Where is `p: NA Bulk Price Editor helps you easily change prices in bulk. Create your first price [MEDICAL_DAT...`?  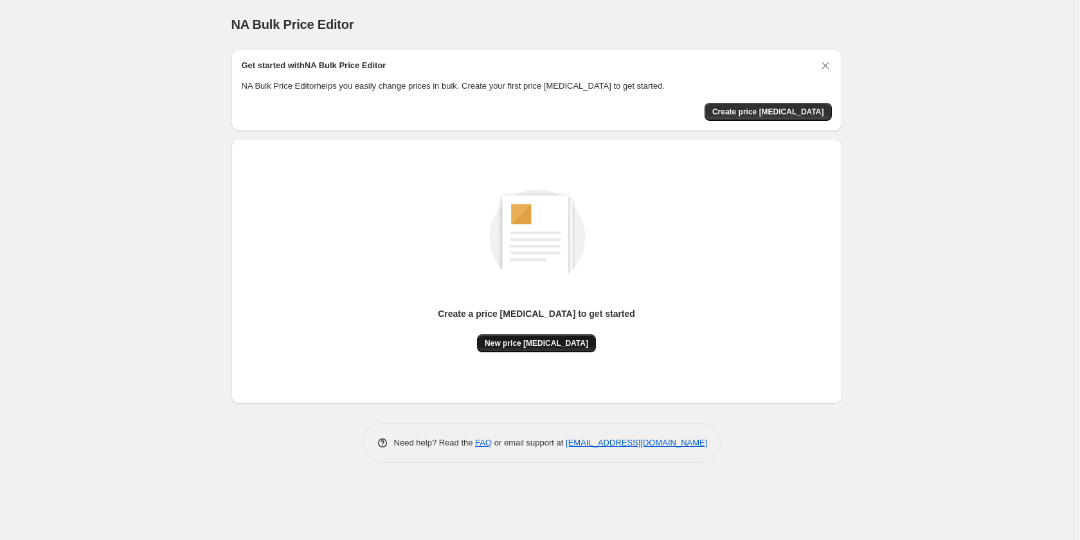 p: NA Bulk Price Editor helps you easily change prices in bulk. Create your first price [MEDICAL_DAT... is located at coordinates (537, 86).